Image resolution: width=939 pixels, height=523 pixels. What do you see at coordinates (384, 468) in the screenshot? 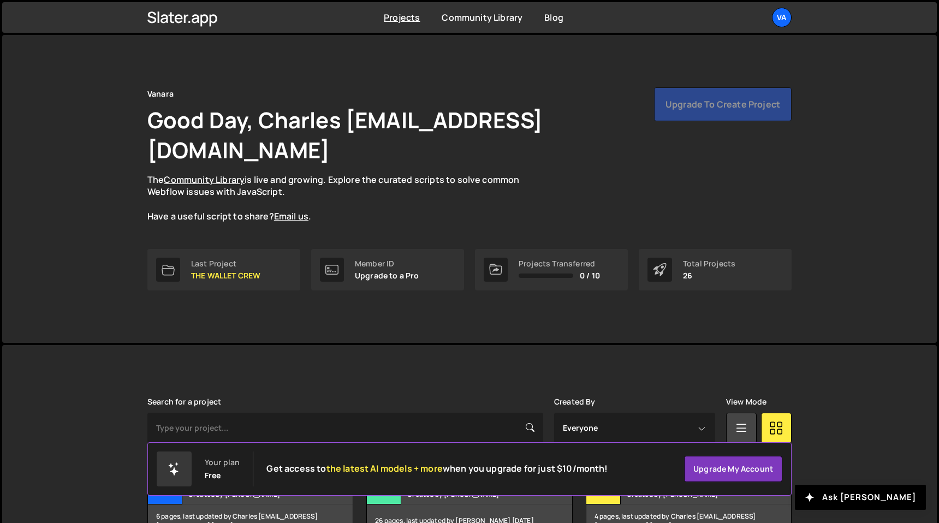
I see `span: the latest AI models + more` at bounding box center [384, 468].